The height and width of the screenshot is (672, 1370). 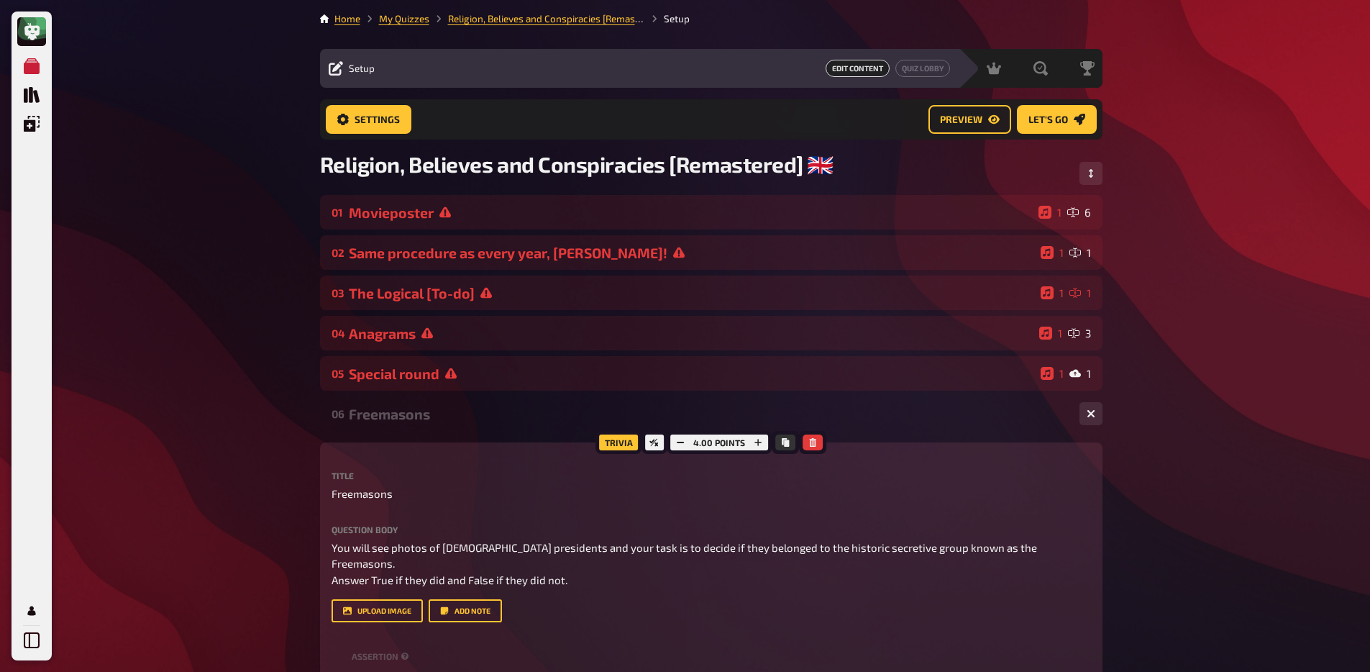 What do you see at coordinates (618, 442) in the screenshot?
I see `div: Trivia` at bounding box center [618, 442].